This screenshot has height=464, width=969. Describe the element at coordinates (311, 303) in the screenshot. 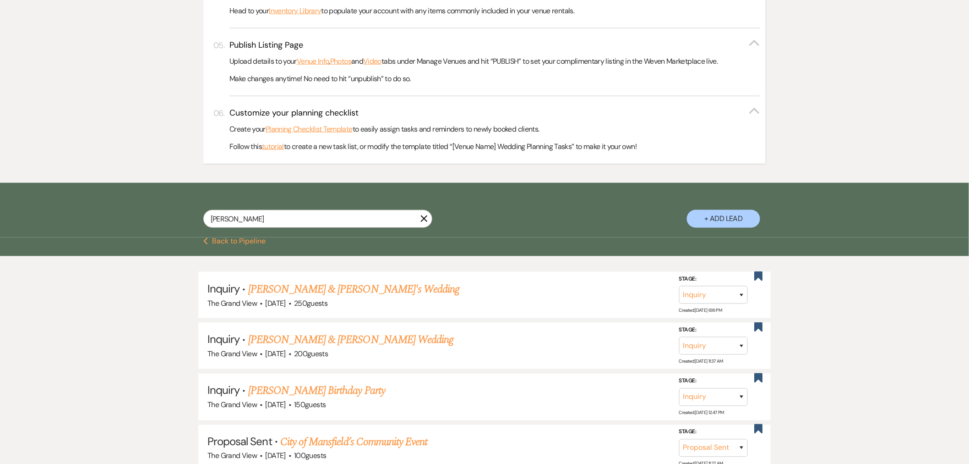

I see `span: 250 guests` at that location.